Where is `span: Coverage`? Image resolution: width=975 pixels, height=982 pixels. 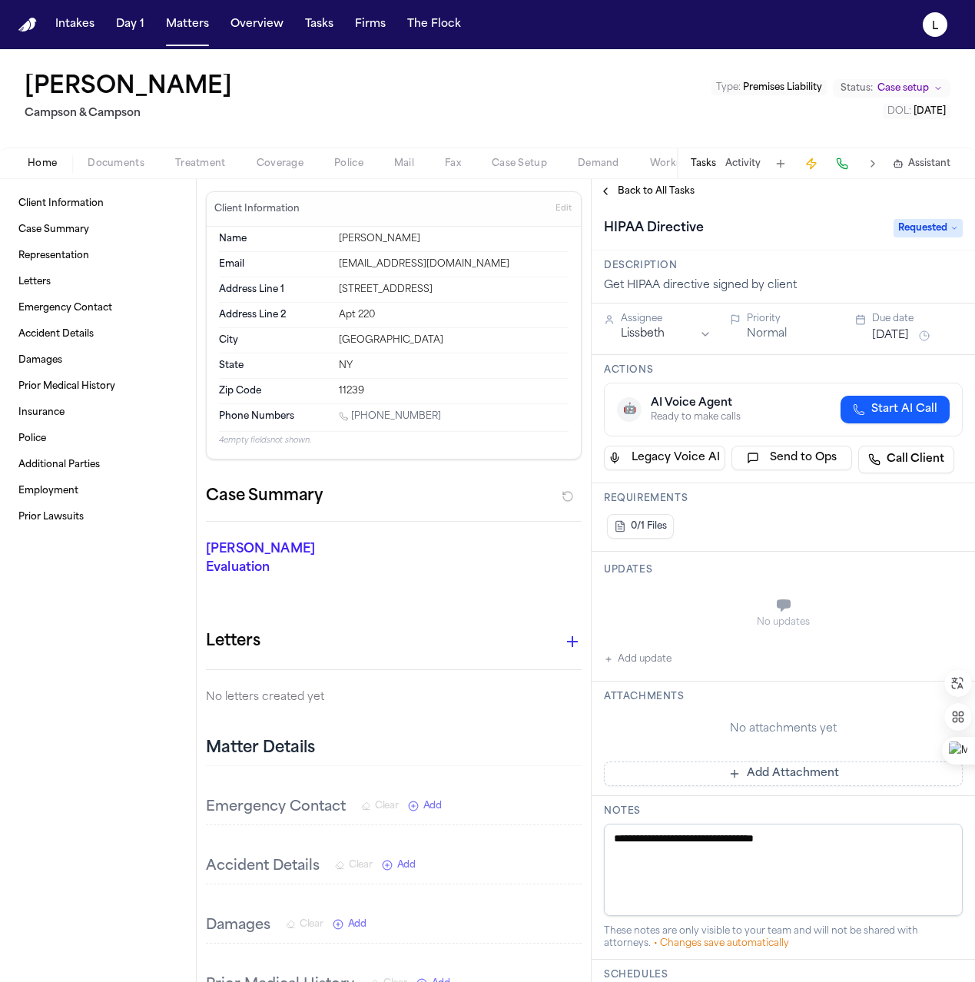 span: Coverage is located at coordinates (280, 164).